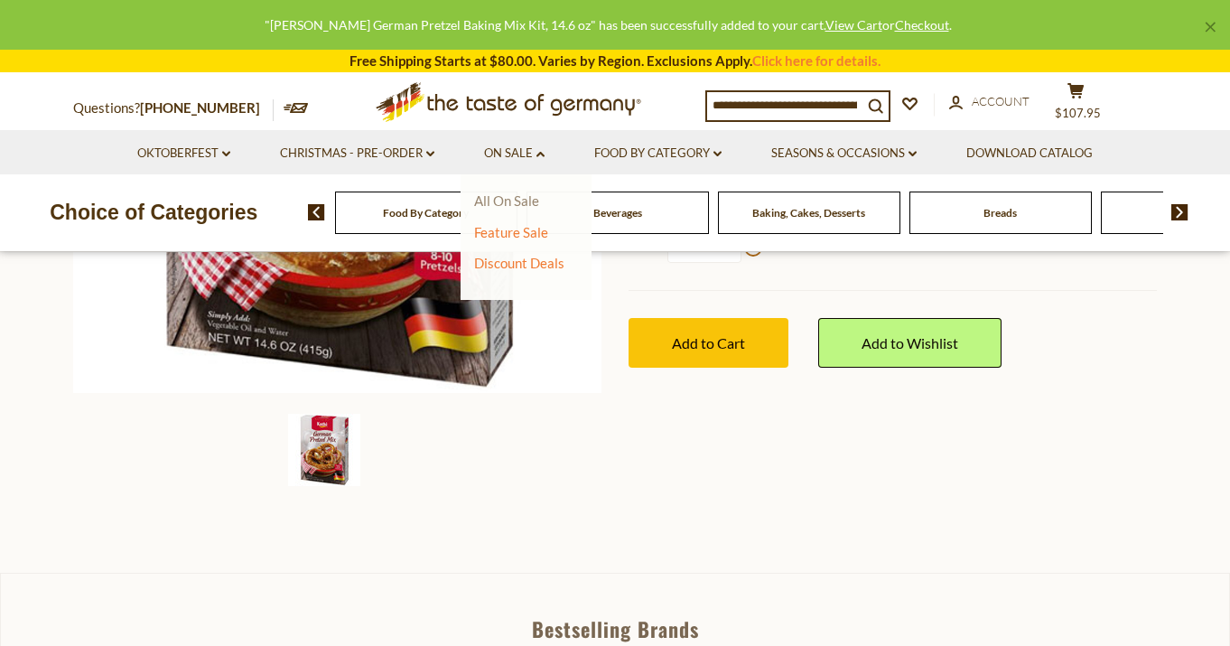 Image resolution: width=1230 pixels, height=646 pixels. Describe the element at coordinates (324, 450) in the screenshot. I see `img: Kathi German Pretzel Baking Mix Kit, 14.6 oz` at that location.